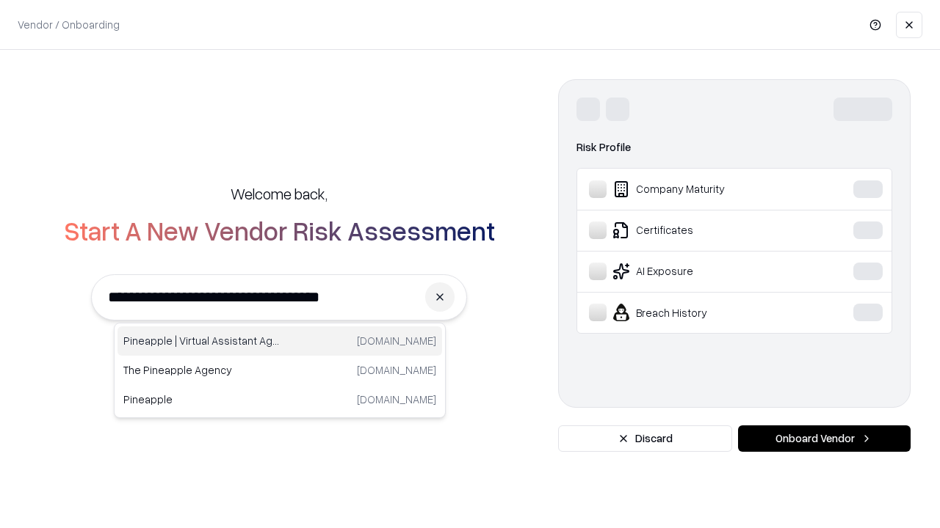  What do you see at coordinates (698, 230) in the screenshot?
I see `div: Certificates` at bounding box center [698, 230].